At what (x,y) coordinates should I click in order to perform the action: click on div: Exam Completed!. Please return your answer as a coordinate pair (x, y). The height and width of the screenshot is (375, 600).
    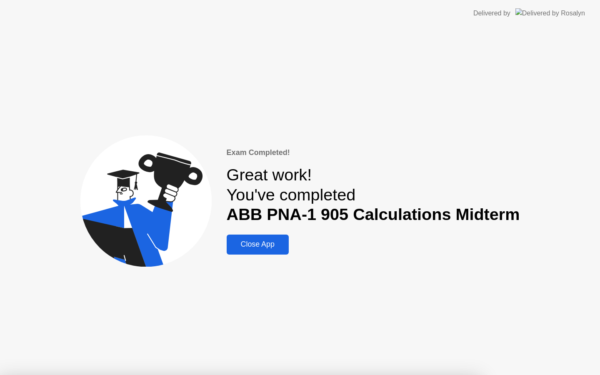
    Looking at the image, I should click on (373, 152).